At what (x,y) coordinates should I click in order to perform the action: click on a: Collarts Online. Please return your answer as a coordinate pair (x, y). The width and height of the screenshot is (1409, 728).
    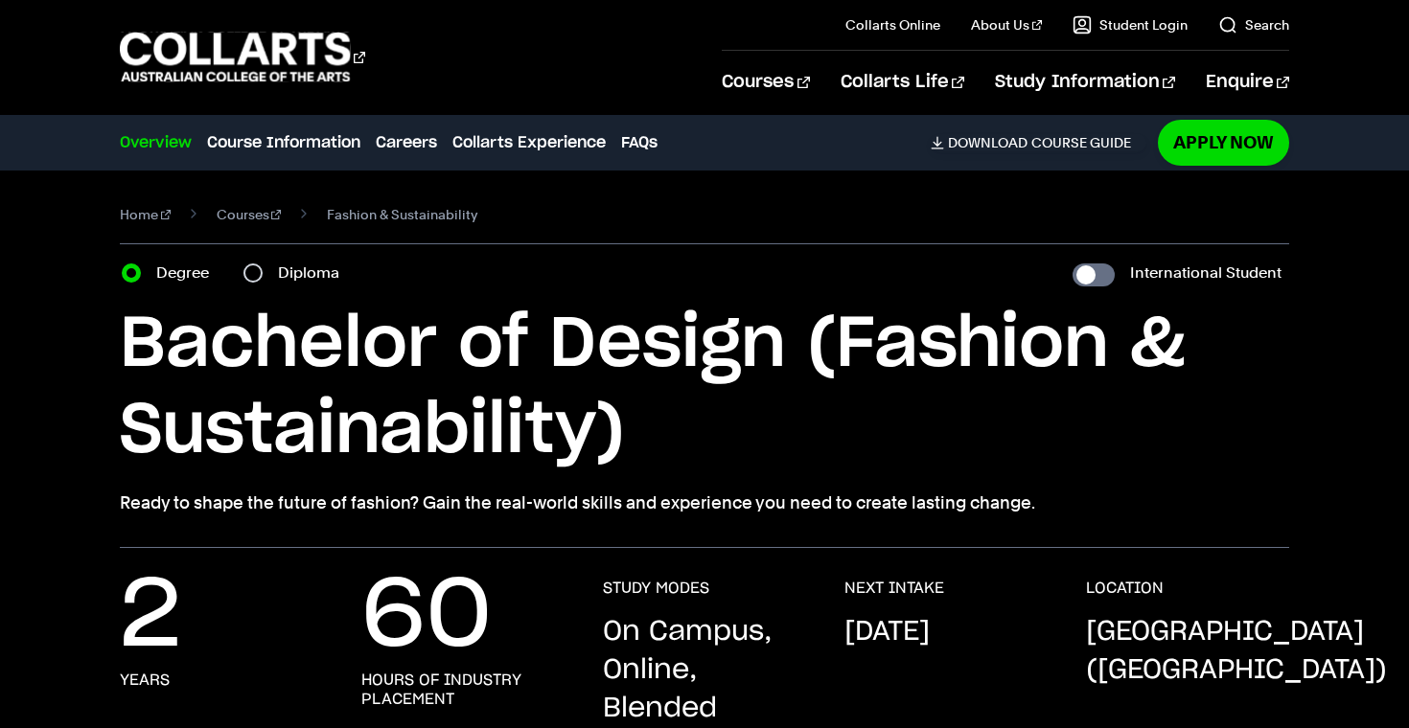
    Looking at the image, I should click on (892, 25).